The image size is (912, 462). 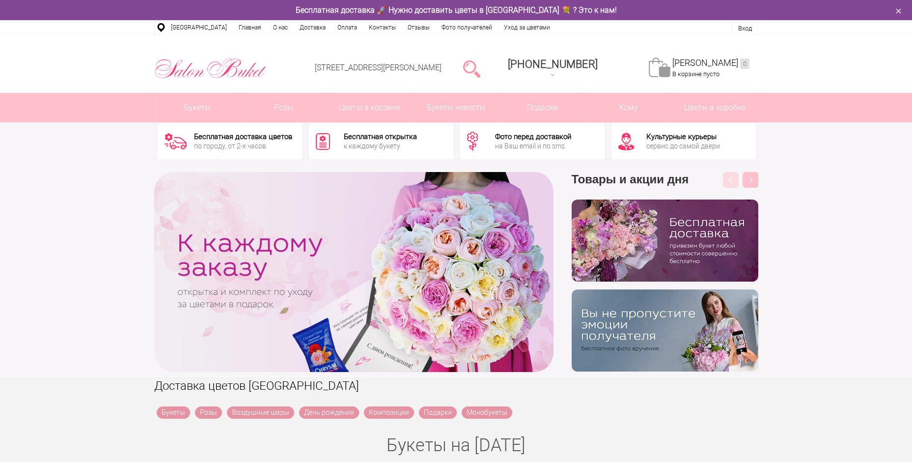 What do you see at coordinates (750, 180) in the screenshot?
I see `button: Next` at bounding box center [750, 180].